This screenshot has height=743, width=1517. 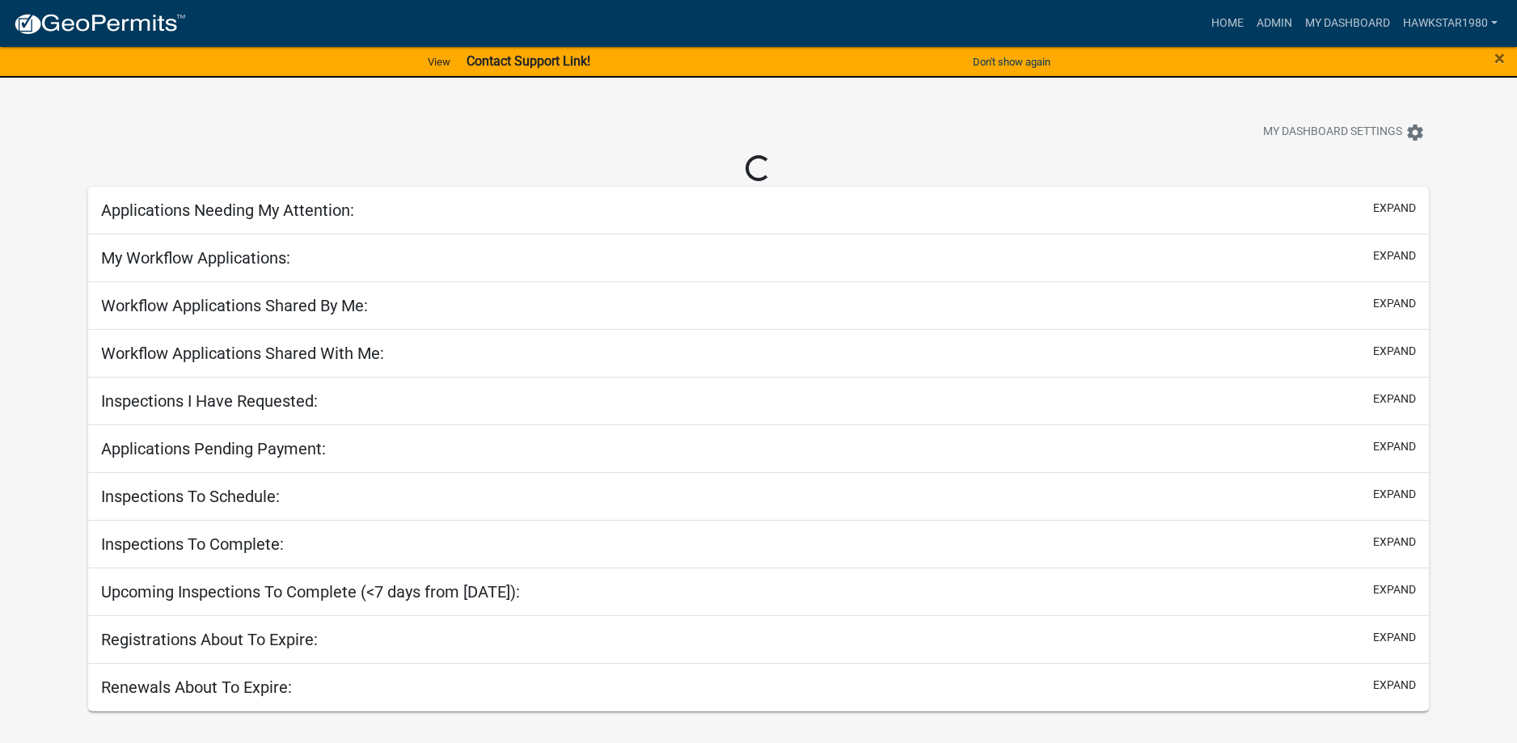 I want to click on h5: Applications Needing My Attention:, so click(x=227, y=210).